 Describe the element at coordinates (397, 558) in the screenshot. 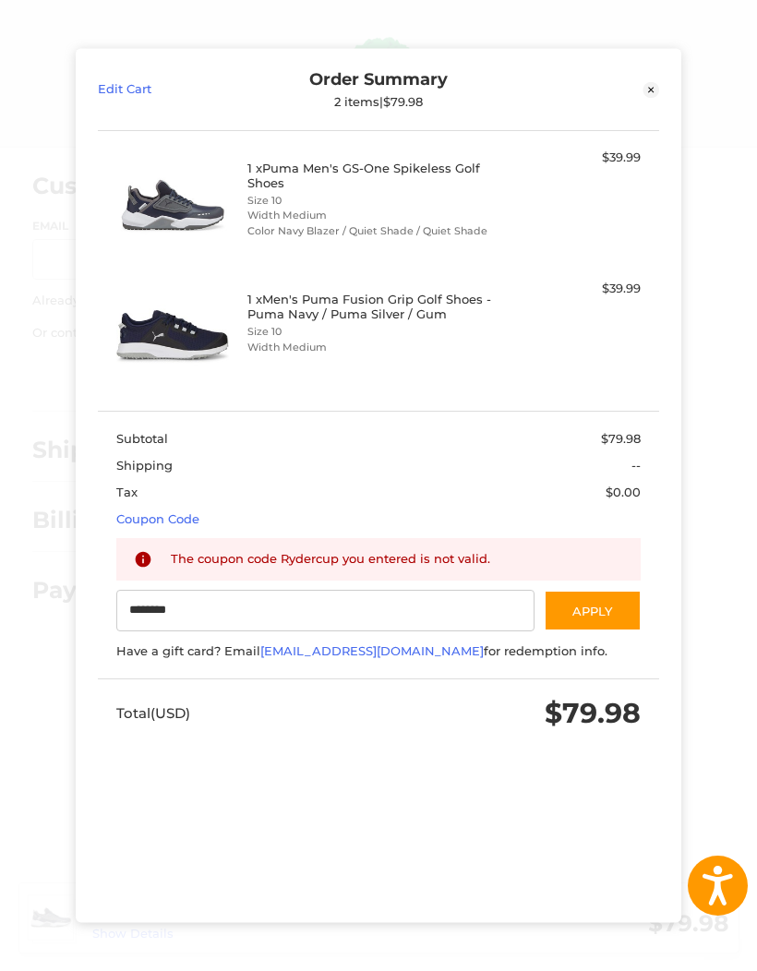

I see `div: The coupon code Rydercup you entered is not valid.` at that location.